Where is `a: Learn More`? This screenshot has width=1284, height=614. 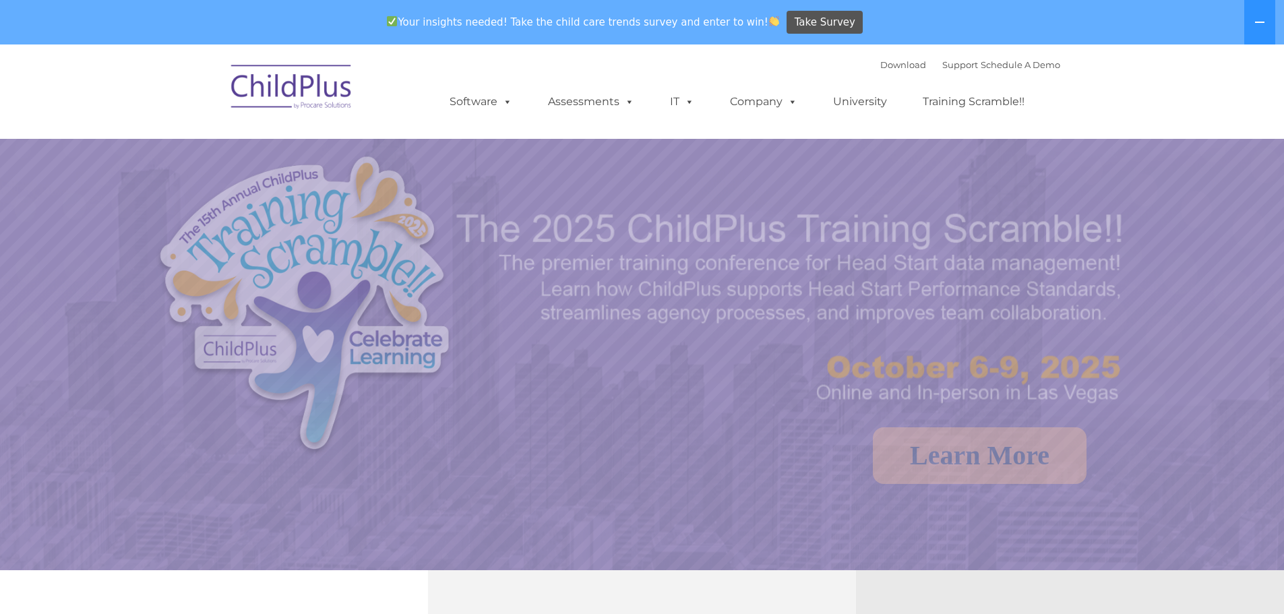 a: Learn More is located at coordinates (979, 456).